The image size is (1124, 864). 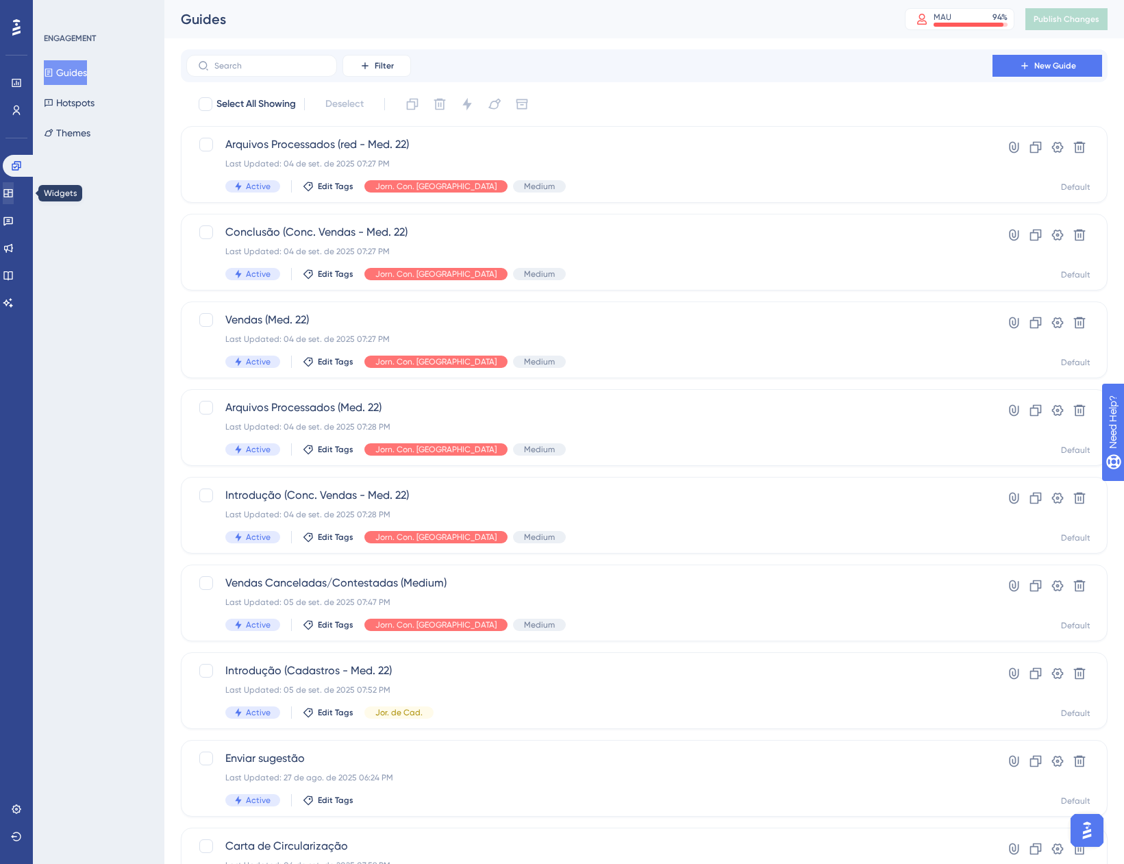 What do you see at coordinates (589, 495) in the screenshot?
I see `span: Introdução (Conc. Vendas - Med. 22)` at bounding box center [589, 495].